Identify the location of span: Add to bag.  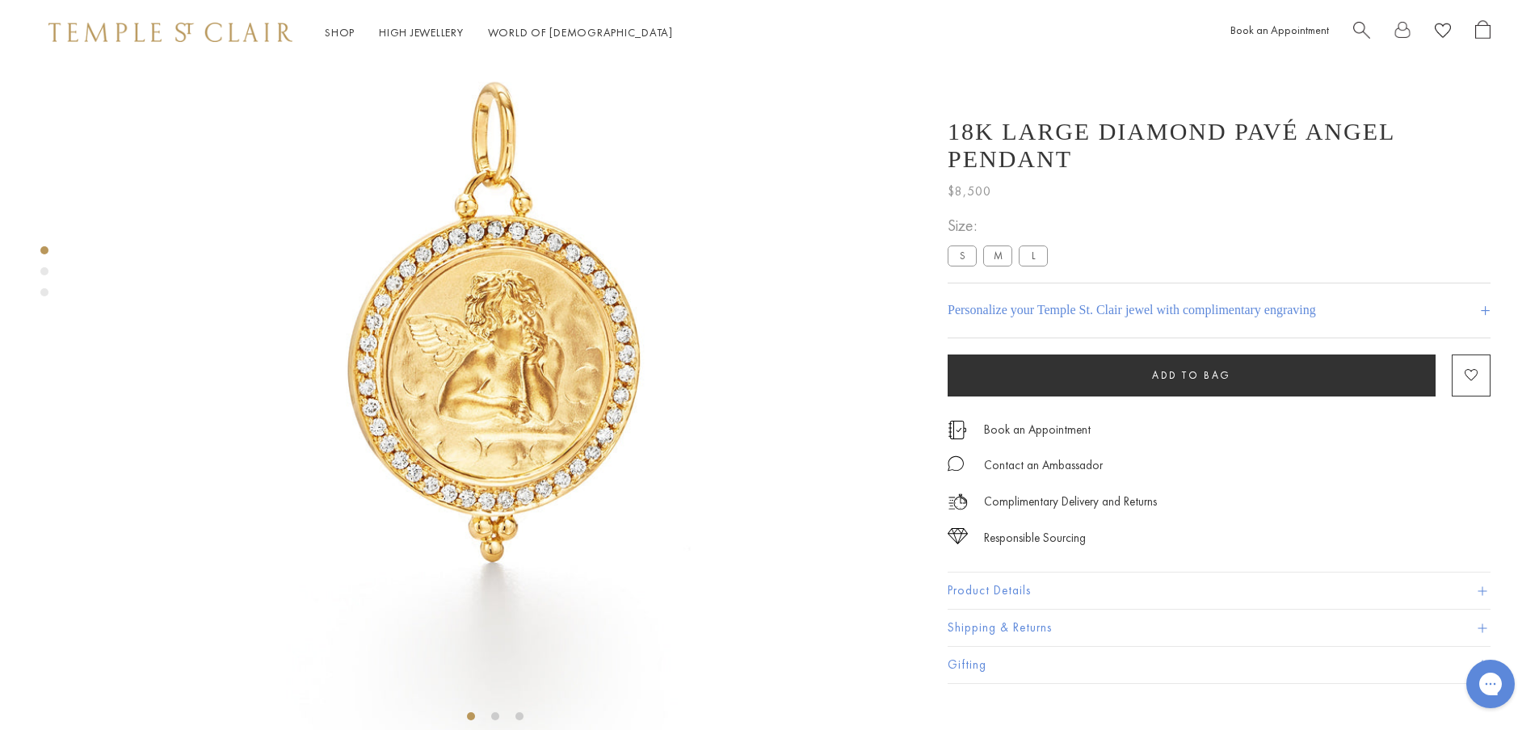
(1192, 375).